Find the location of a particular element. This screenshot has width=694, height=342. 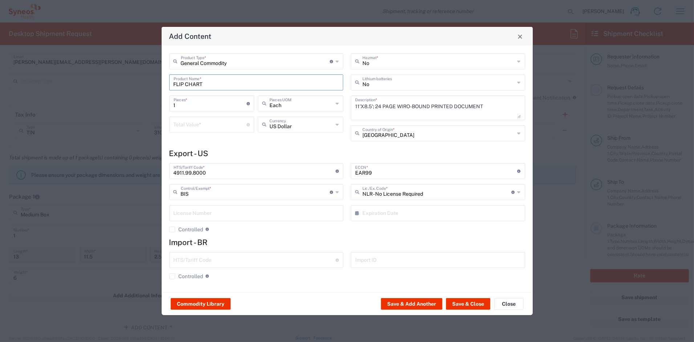

button: Save & Add Another is located at coordinates (411, 304).